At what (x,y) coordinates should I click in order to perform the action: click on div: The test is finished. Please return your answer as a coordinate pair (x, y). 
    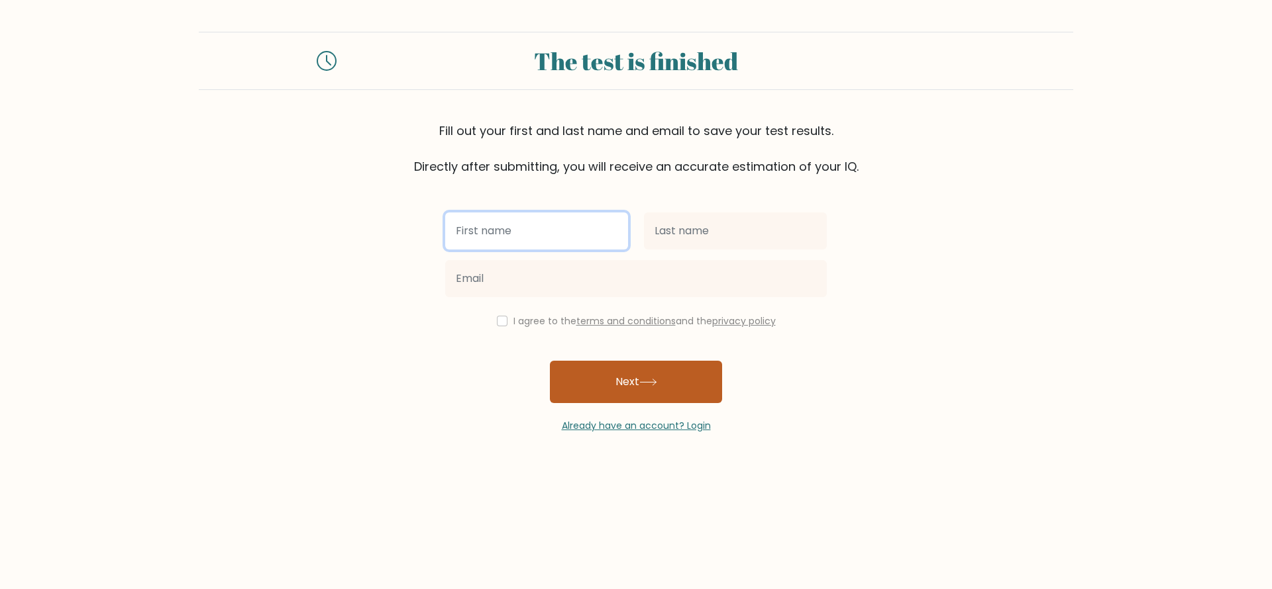
    Looking at the image, I should click on (636, 61).